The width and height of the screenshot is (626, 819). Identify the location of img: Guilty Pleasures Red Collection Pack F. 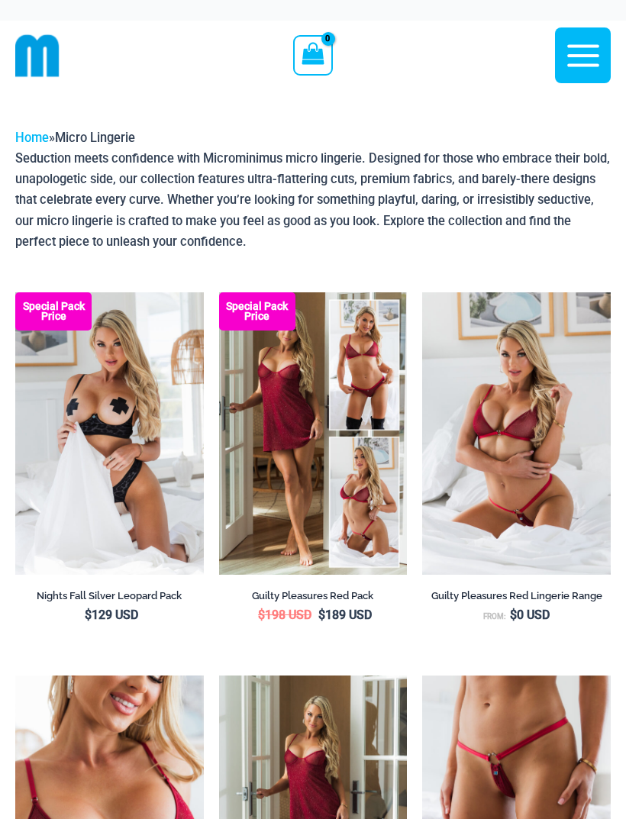
(313, 434).